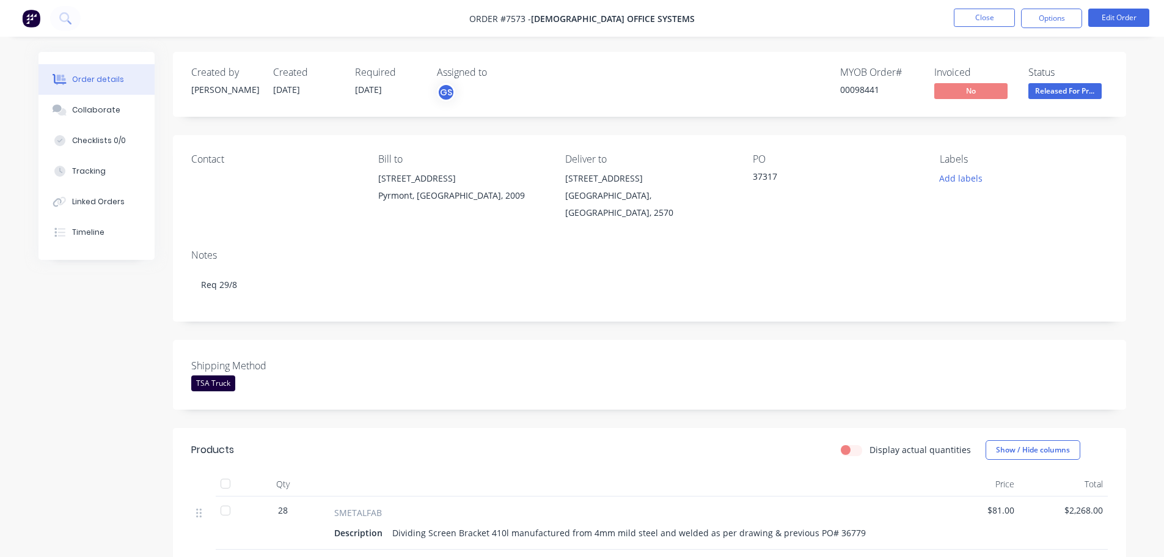  Describe the element at coordinates (31, 18) in the screenshot. I see `img: Factory` at that location.